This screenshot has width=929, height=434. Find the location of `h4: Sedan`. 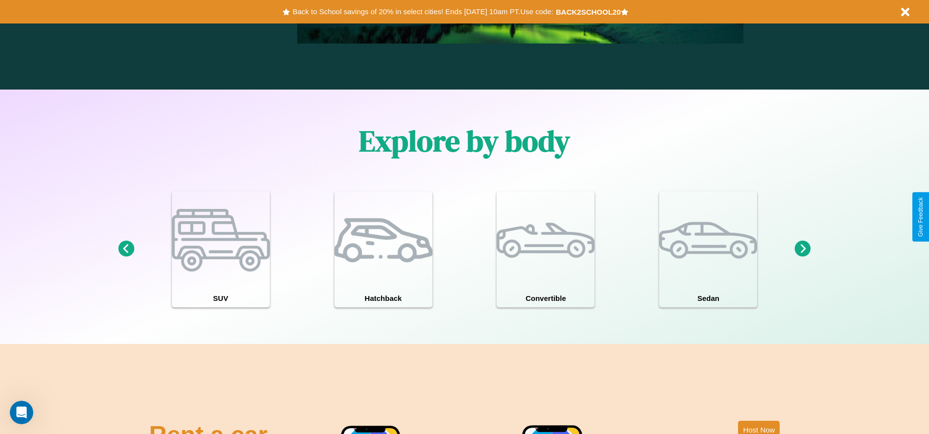

h4: Sedan is located at coordinates (708, 298).